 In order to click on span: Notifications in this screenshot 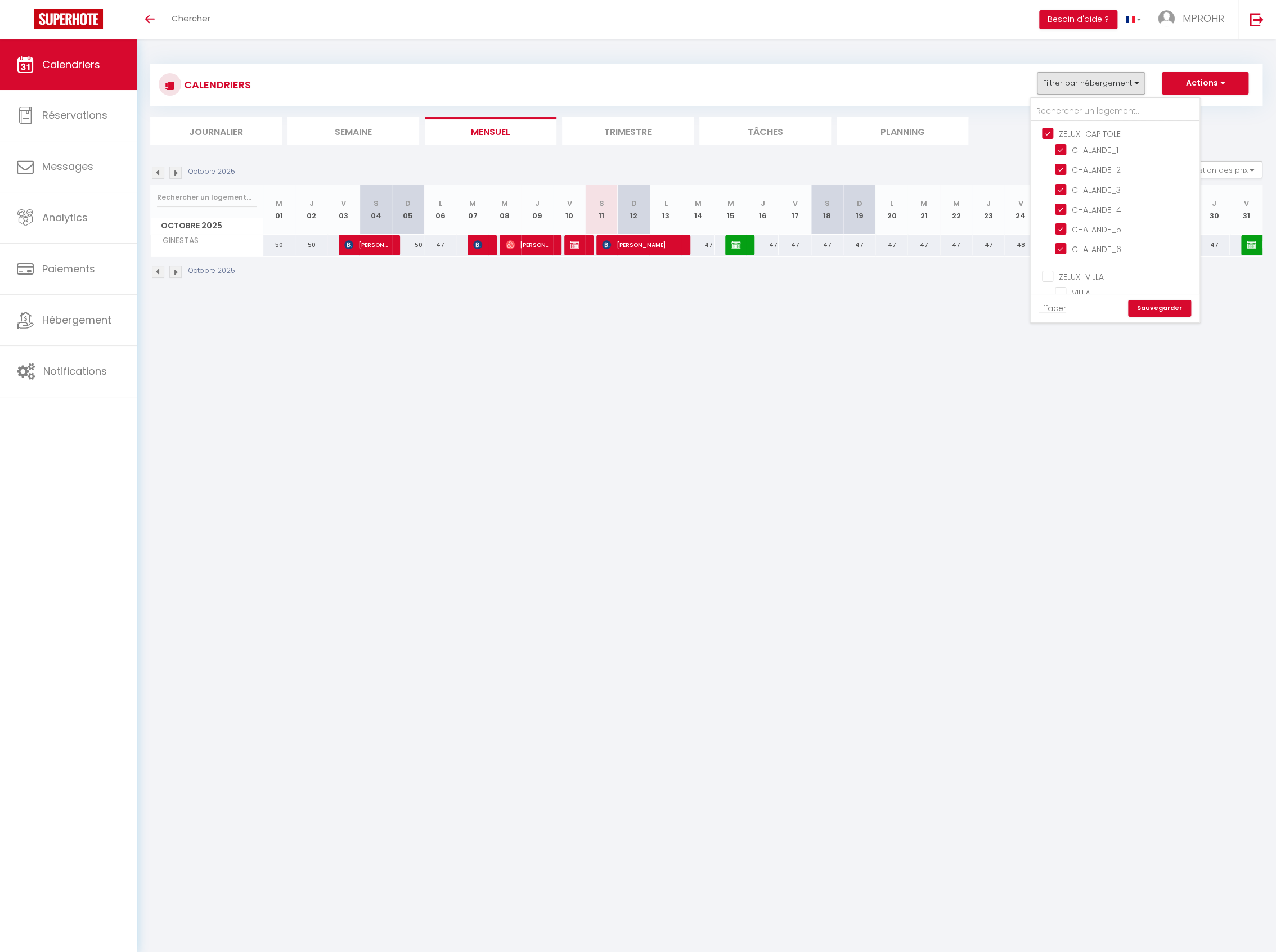, I will do `click(75, 371)`.